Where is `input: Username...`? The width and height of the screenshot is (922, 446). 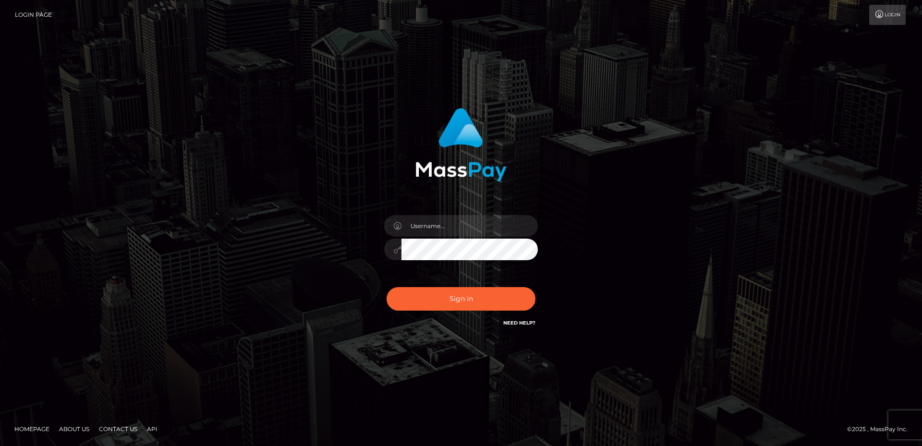
input: Username... is located at coordinates (469, 226).